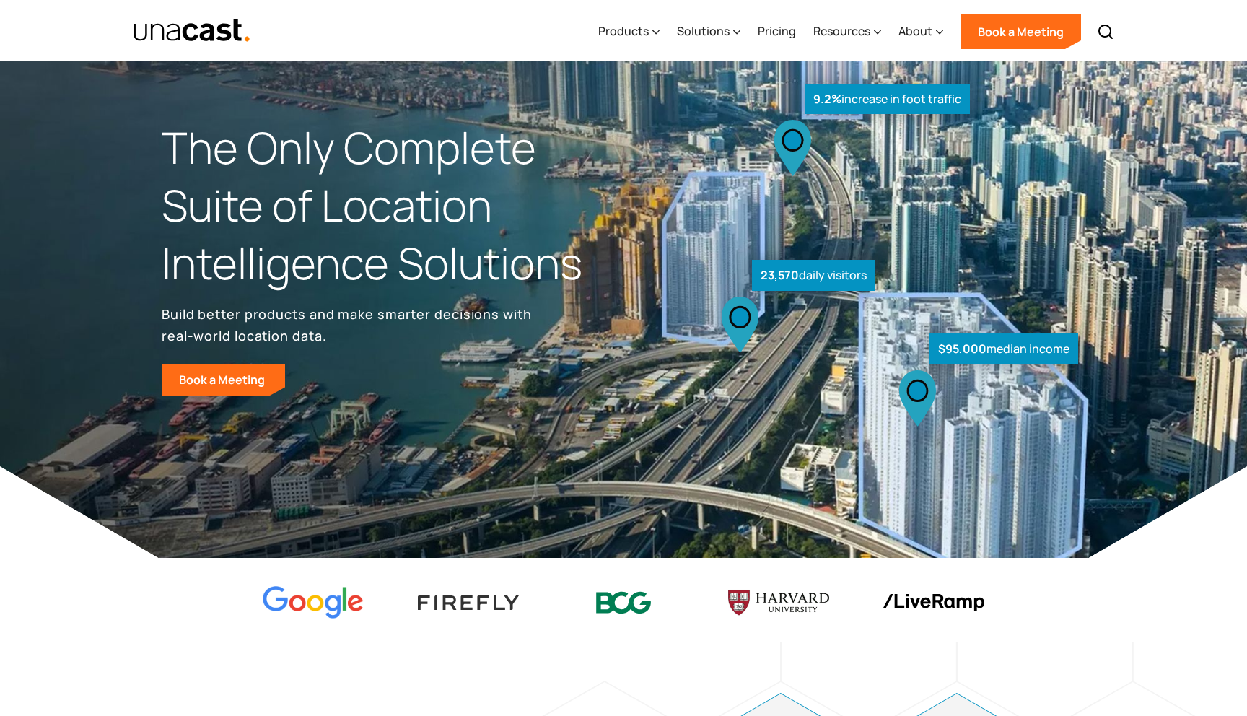 The image size is (1247, 716). What do you see at coordinates (1003, 348) in the screenshot?
I see `div: median income` at bounding box center [1003, 348].